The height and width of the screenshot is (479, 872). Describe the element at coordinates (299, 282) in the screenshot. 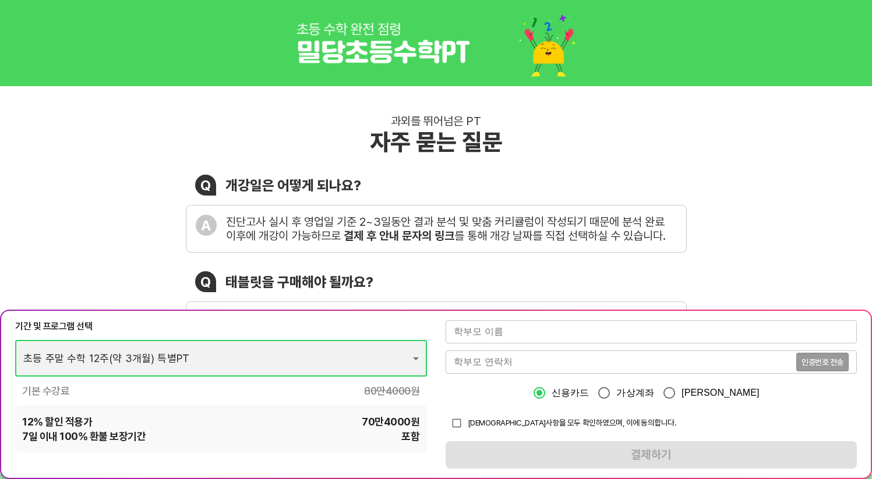

I see `div: 태블릿을 구매해야 될까요?` at that location.